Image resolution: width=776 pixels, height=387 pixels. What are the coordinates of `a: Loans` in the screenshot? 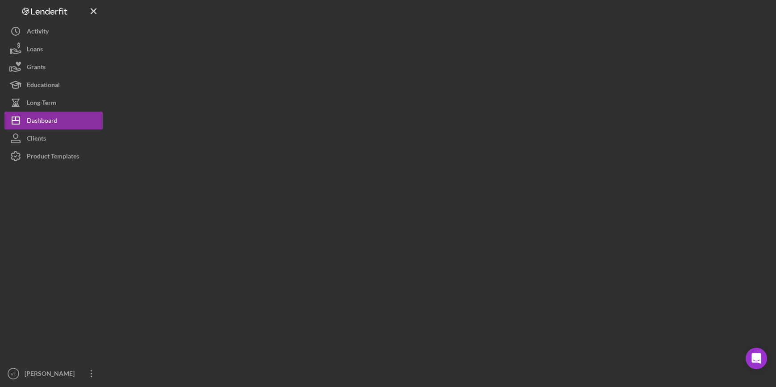 It's located at (54, 49).